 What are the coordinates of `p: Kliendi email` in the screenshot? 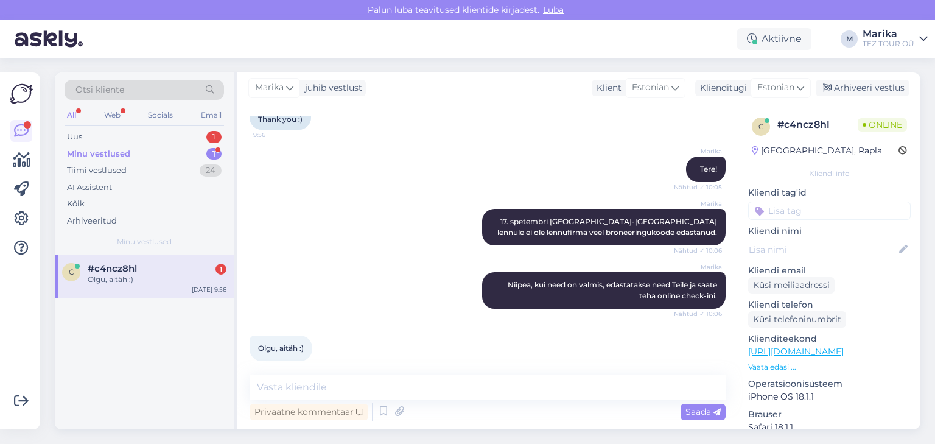 It's located at (829, 270).